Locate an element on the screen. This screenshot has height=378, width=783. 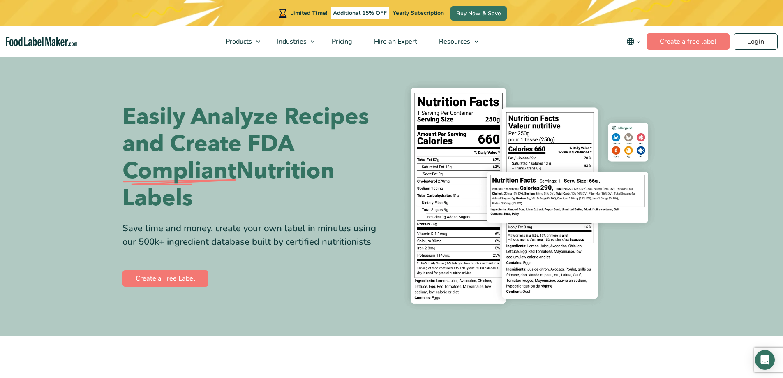
span: Pricing is located at coordinates (341, 42).